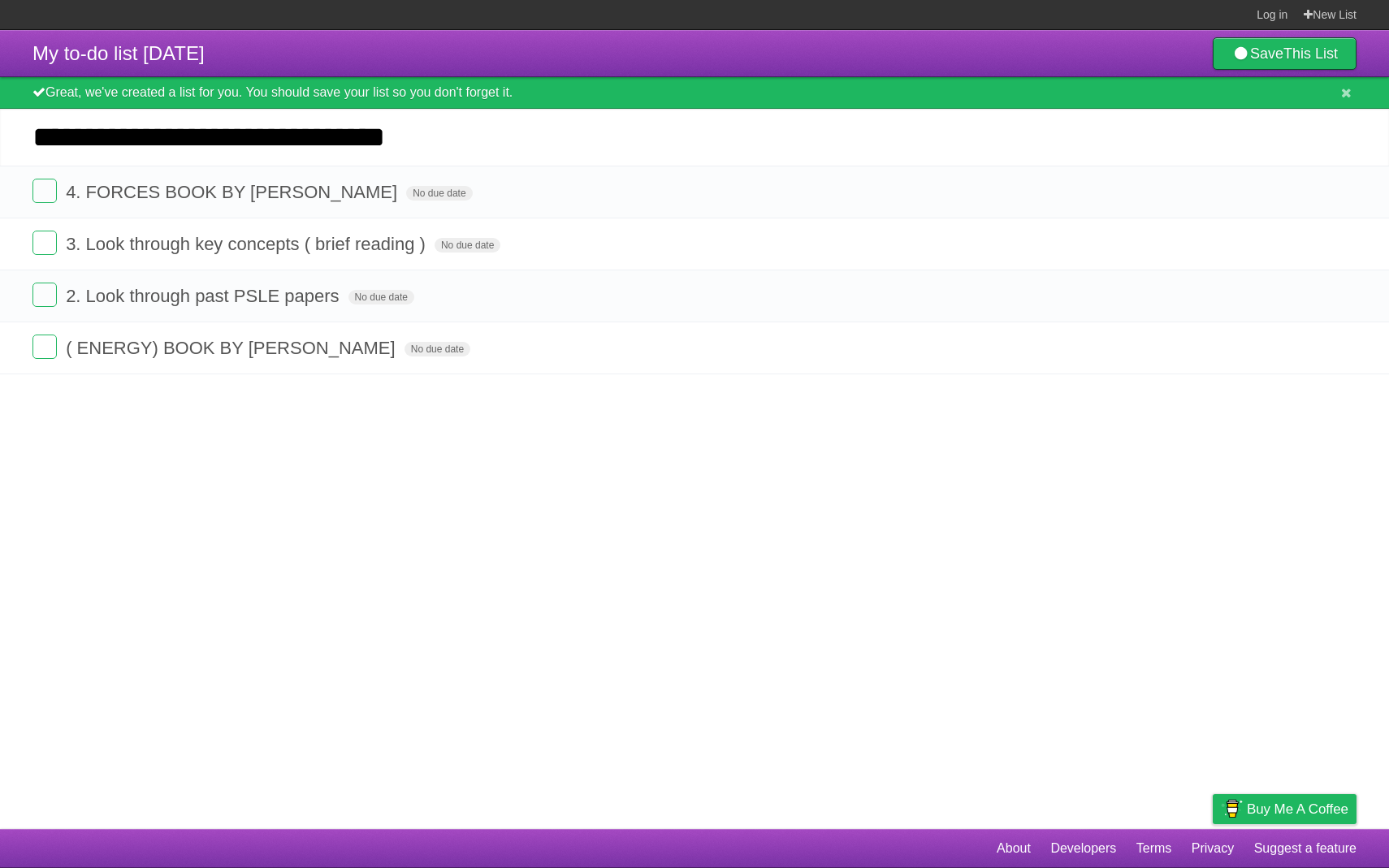 This screenshot has width=1389, height=868. I want to click on a: About, so click(1013, 849).